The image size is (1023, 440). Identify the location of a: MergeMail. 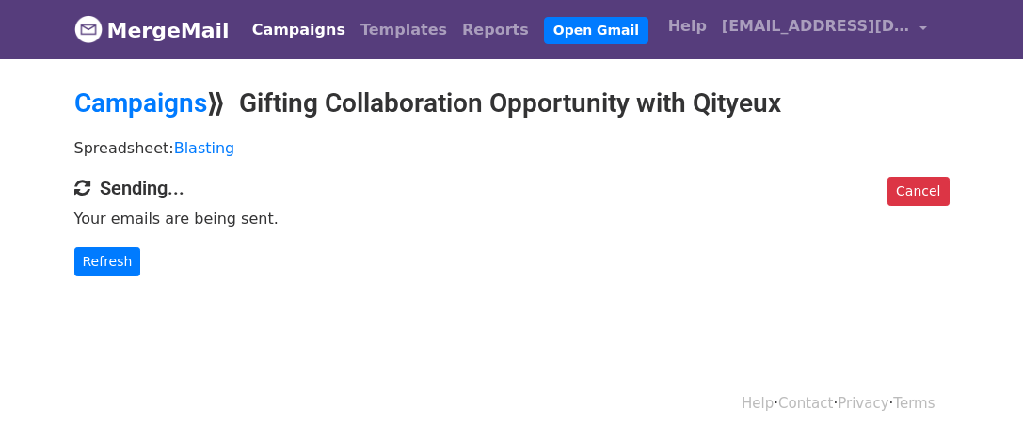
(151, 30).